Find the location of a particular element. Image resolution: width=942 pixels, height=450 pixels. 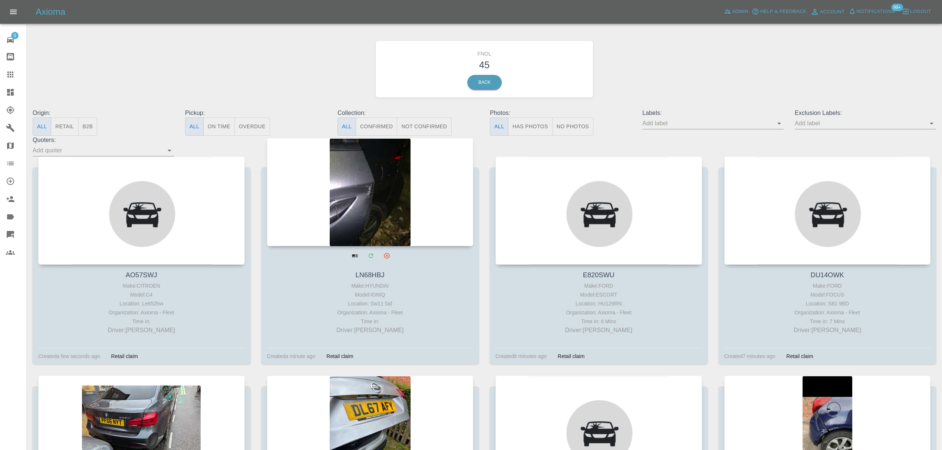

button: On Time is located at coordinates (219, 126).